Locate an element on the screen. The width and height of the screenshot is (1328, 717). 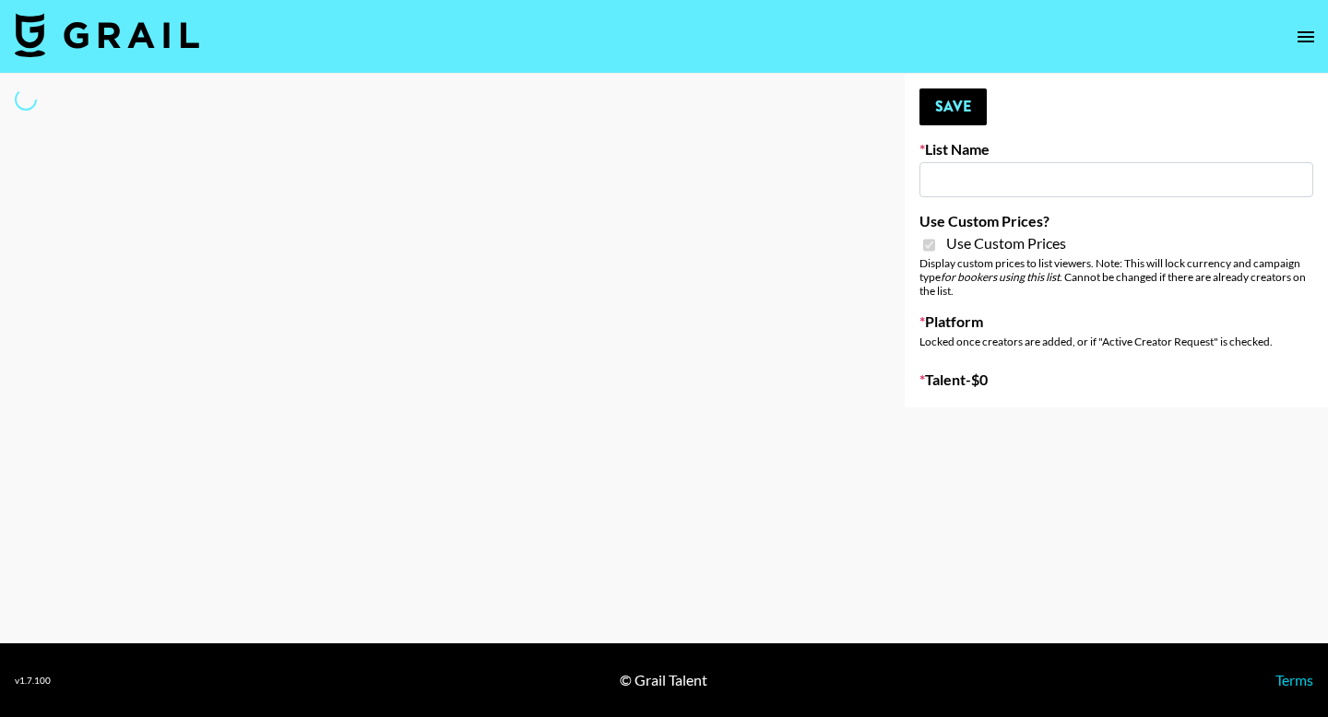
label: List Name is located at coordinates (1116, 149).